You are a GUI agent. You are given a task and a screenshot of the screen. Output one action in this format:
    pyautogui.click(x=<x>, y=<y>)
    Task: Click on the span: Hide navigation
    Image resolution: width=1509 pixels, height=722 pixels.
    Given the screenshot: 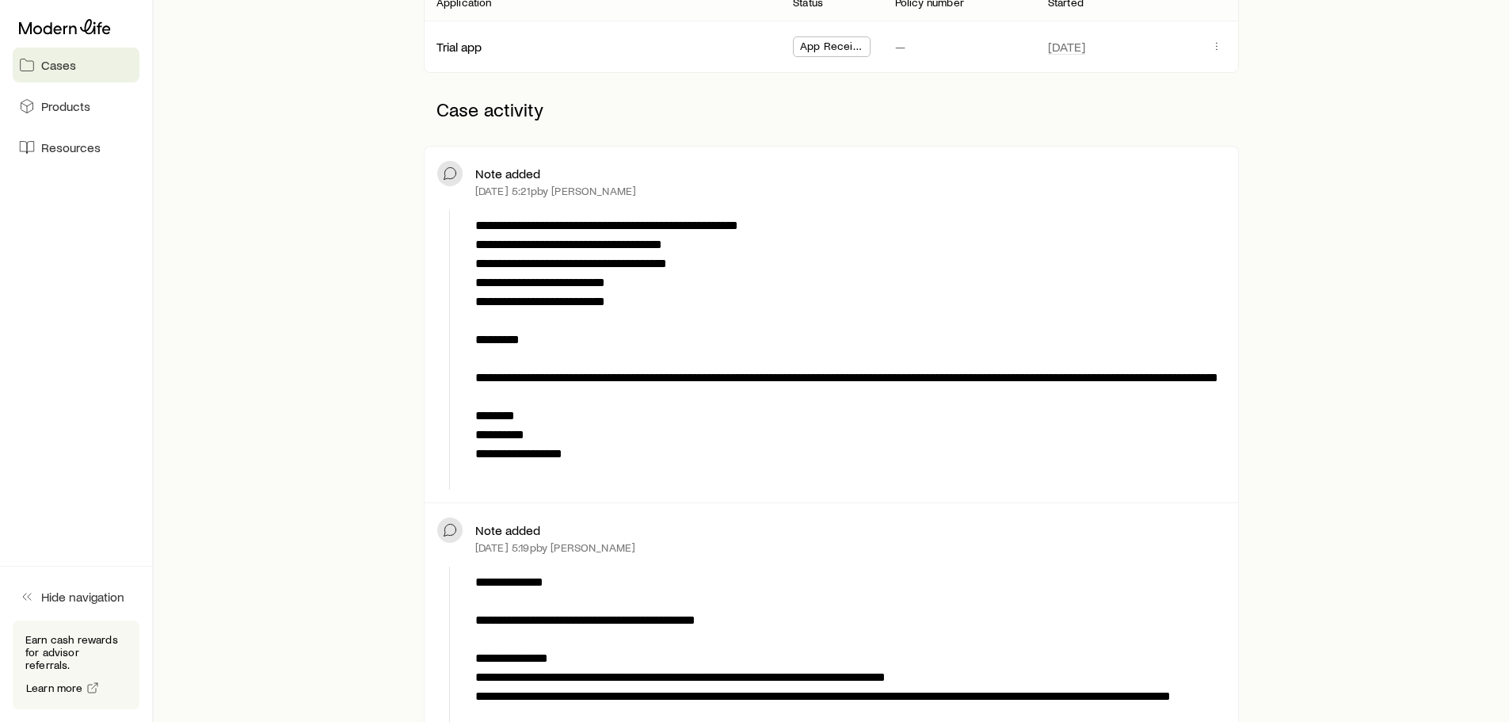 What is the action you would take?
    pyautogui.click(x=82, y=596)
    